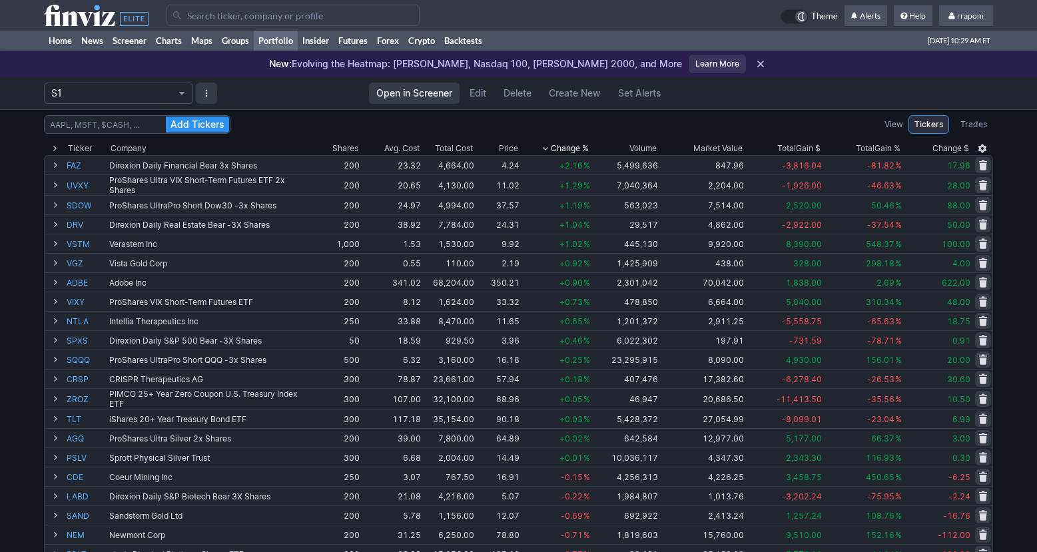 This screenshot has width=1037, height=552. What do you see at coordinates (402, 149) in the screenshot?
I see `div: Avg. Cost` at bounding box center [402, 149].